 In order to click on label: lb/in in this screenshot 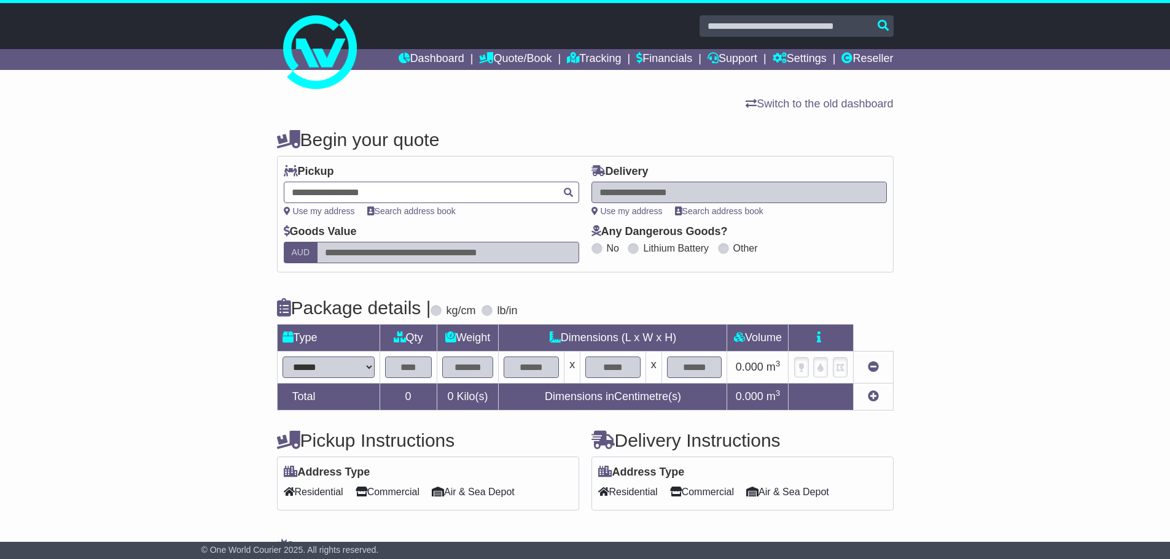, I will do `click(507, 311)`.